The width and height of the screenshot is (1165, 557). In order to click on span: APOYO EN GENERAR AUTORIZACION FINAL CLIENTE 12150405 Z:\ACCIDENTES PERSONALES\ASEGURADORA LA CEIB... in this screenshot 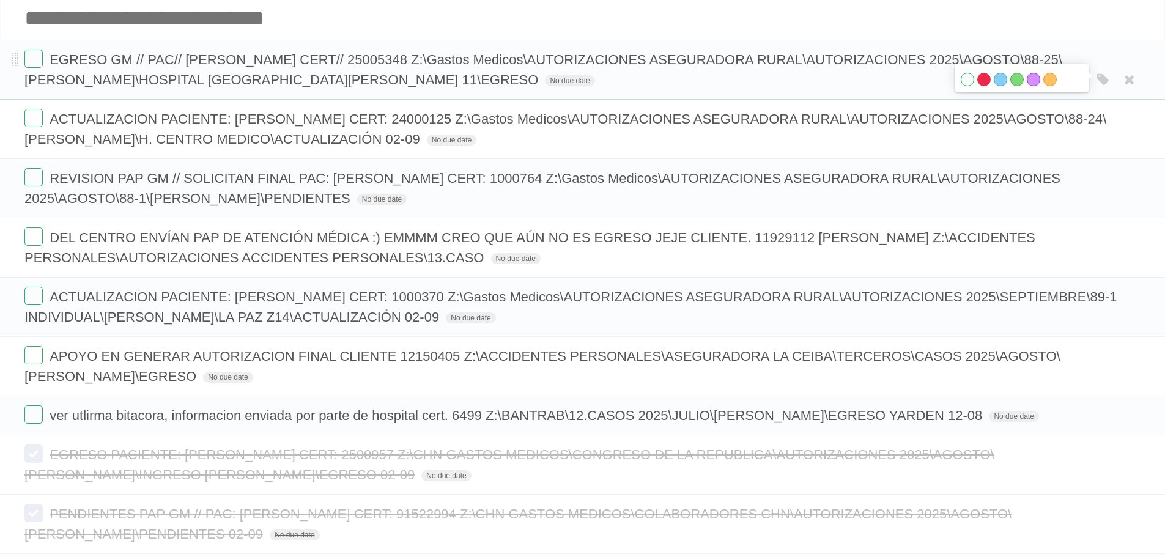, I will do `click(542, 366)`.